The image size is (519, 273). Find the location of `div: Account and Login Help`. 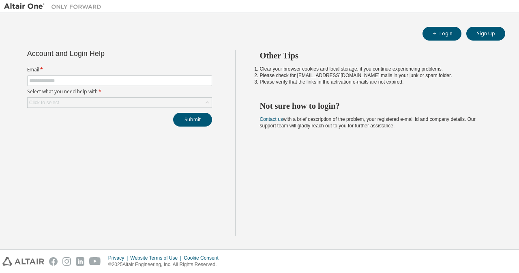

div: Account and Login Help is located at coordinates (101, 54).